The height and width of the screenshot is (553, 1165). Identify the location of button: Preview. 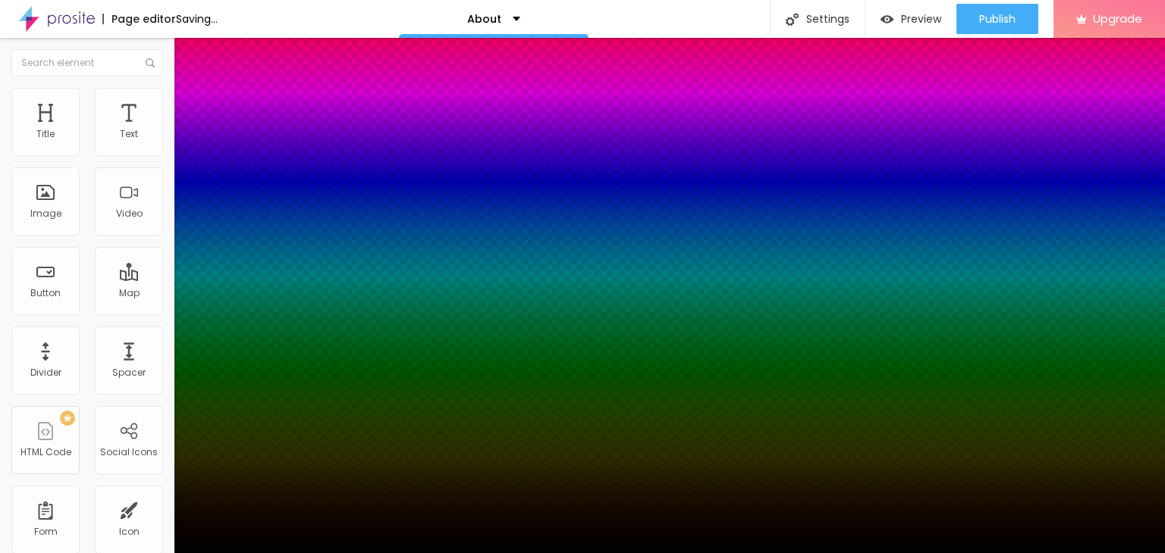
(911, 19).